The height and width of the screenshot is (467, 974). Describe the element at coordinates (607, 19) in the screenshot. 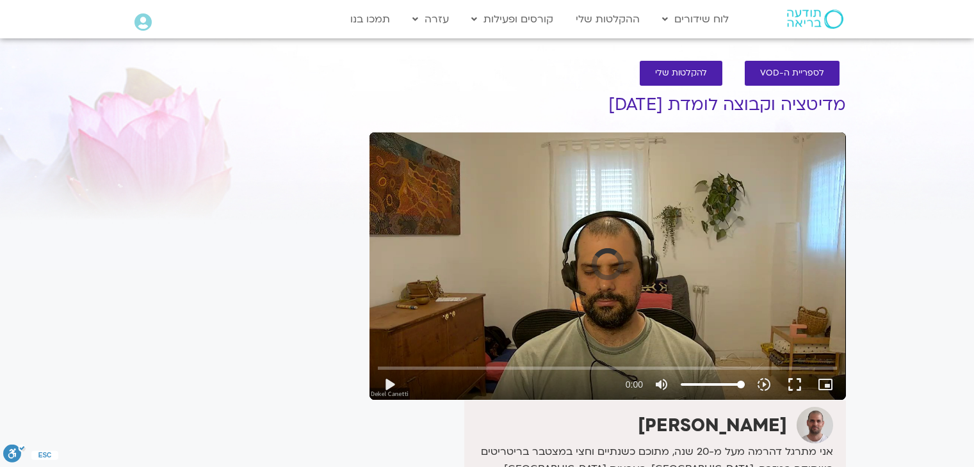

I see `a: ההקלטות שלי` at that location.